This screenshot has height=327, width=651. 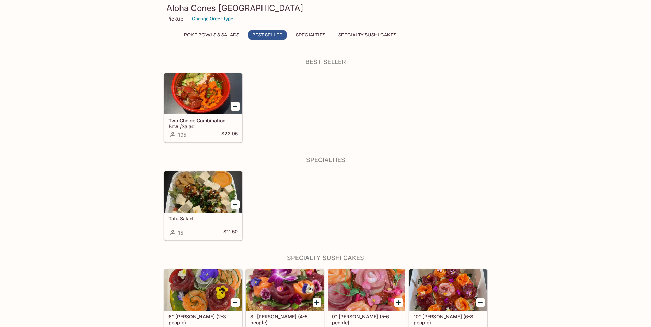 What do you see at coordinates (175, 19) in the screenshot?
I see `p: Pickup` at bounding box center [175, 19].